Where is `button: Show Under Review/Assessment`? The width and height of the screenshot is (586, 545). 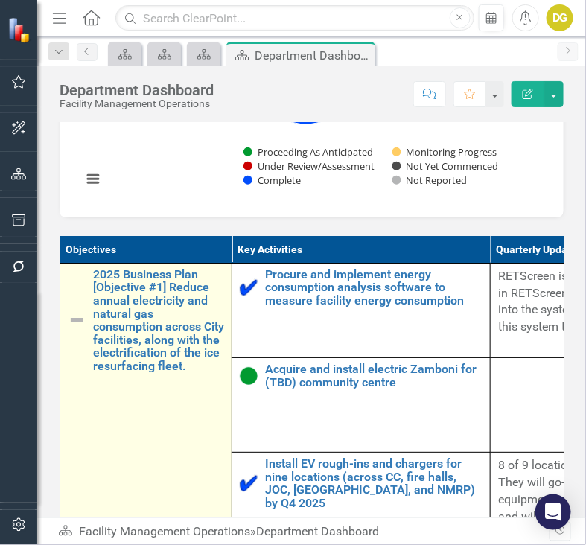 button: Show Under Review/Assessment is located at coordinates (310, 166).